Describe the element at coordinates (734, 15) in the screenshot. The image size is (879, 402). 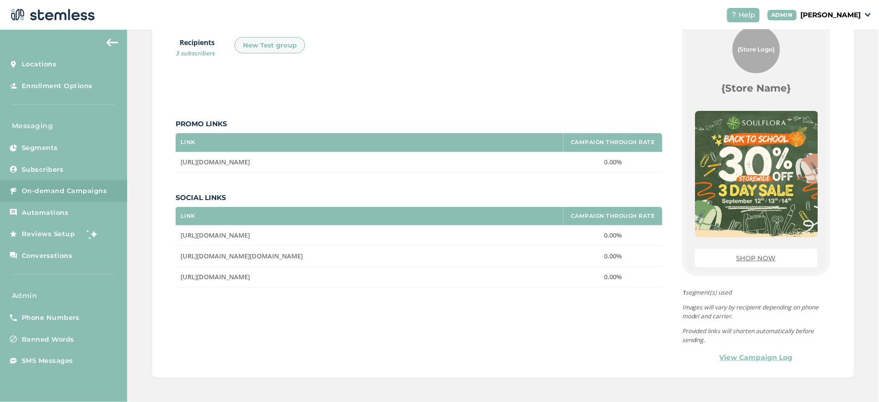
I see `img: icon-help-white-03924b79.svg` at that location.